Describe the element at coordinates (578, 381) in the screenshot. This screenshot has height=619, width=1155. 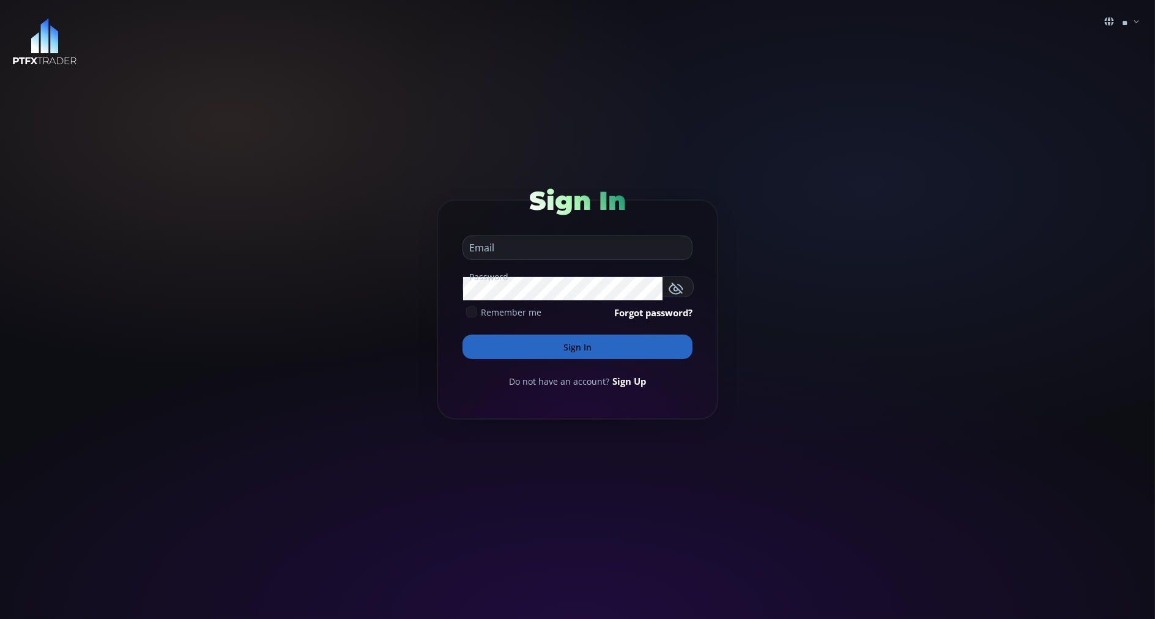
I see `div: Do not have an account?` at that location.